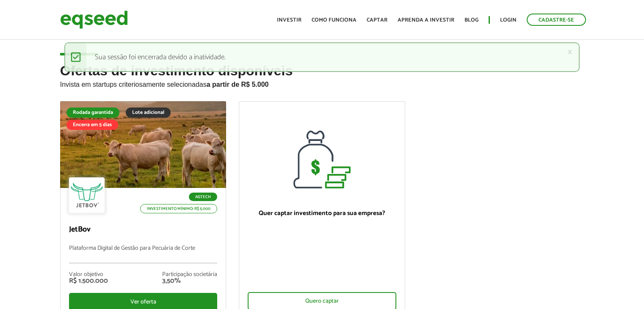  Describe the element at coordinates (238, 84) in the screenshot. I see `strong: a partir de R$ 5.000` at that location.